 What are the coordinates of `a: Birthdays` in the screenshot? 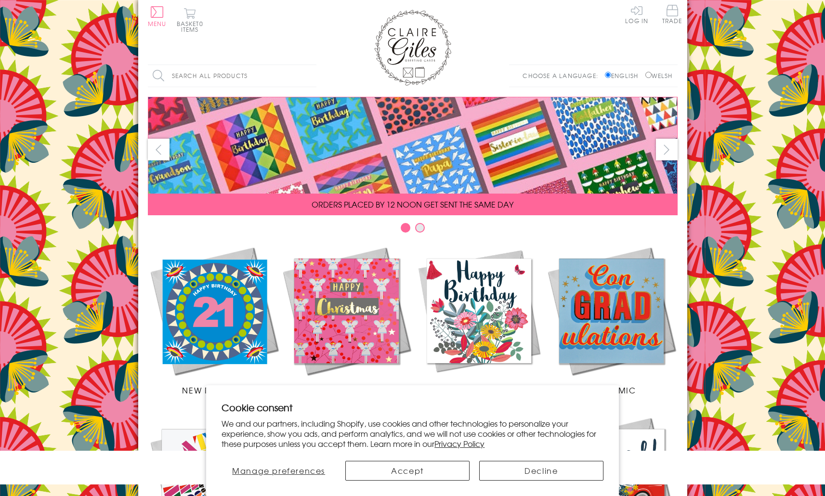 It's located at (479, 320).